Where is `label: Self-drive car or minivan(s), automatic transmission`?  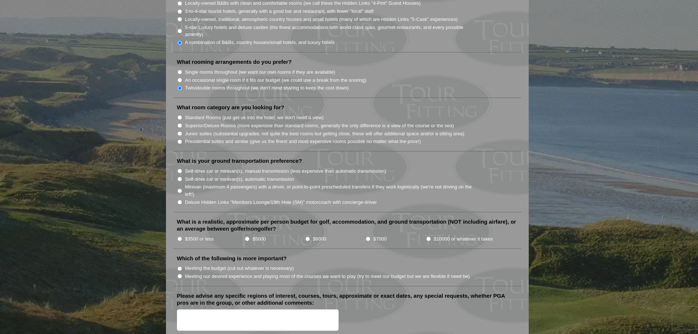
label: Self-drive car or minivan(s), automatic transmission is located at coordinates (240, 179).